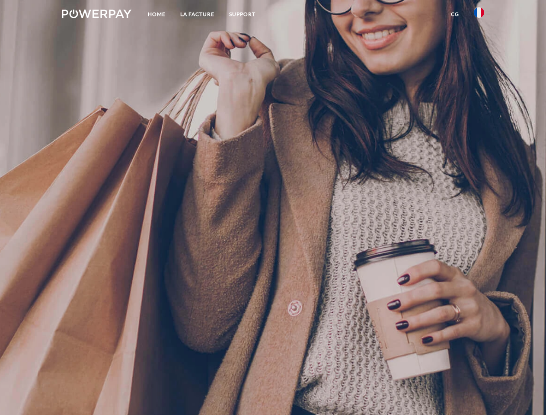 The width and height of the screenshot is (546, 415). What do you see at coordinates (197, 14) in the screenshot?
I see `a: LA FACTURE` at bounding box center [197, 14].